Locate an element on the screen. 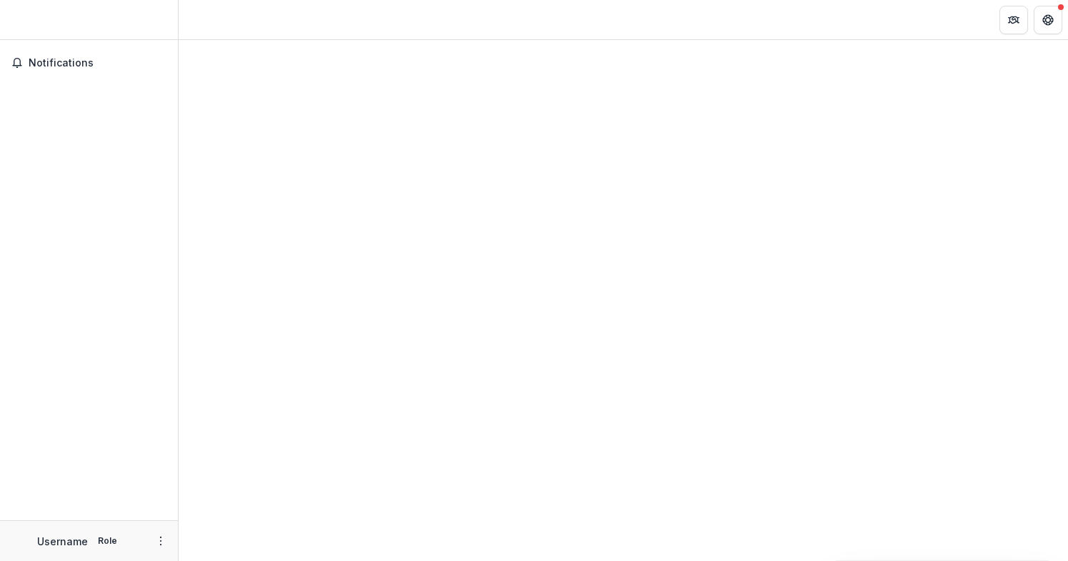 This screenshot has height=561, width=1068. p: Username is located at coordinates (62, 541).